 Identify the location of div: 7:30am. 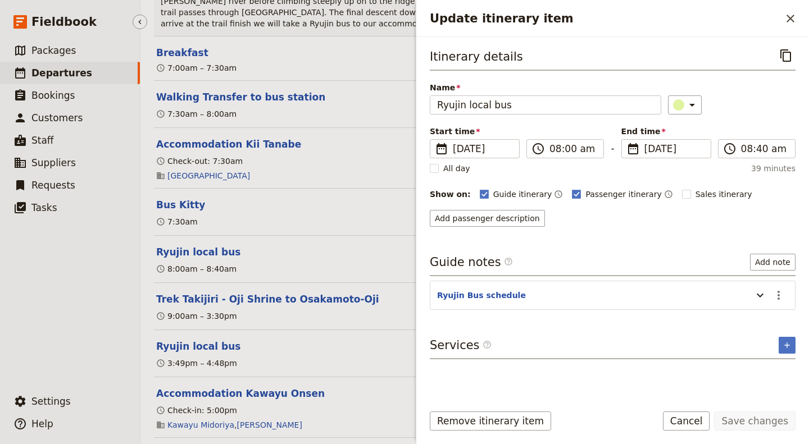
(177, 222).